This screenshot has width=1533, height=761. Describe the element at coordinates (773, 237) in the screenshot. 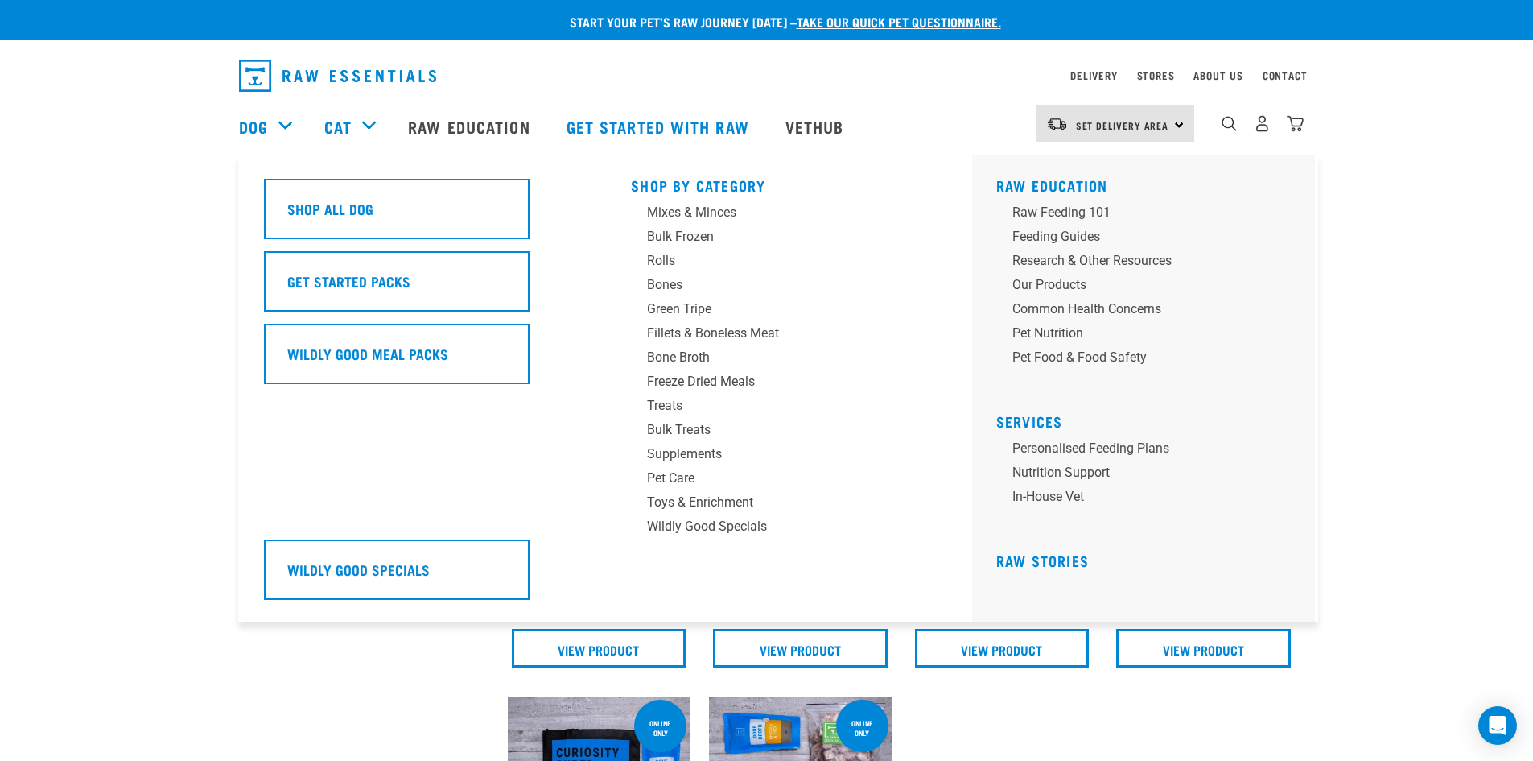

I see `div: Bulk Frozen` at that location.